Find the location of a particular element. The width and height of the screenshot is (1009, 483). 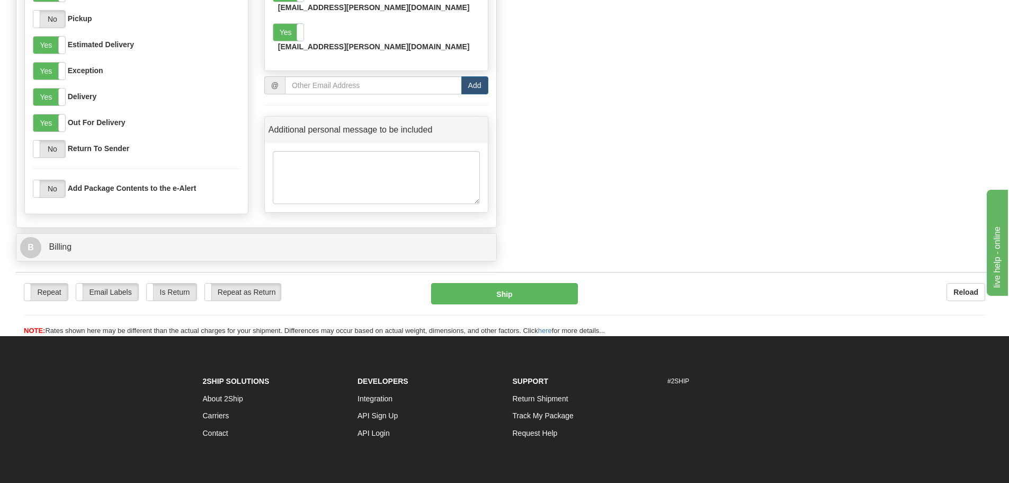

a: Additional personal message to be included is located at coordinates (376, 130).